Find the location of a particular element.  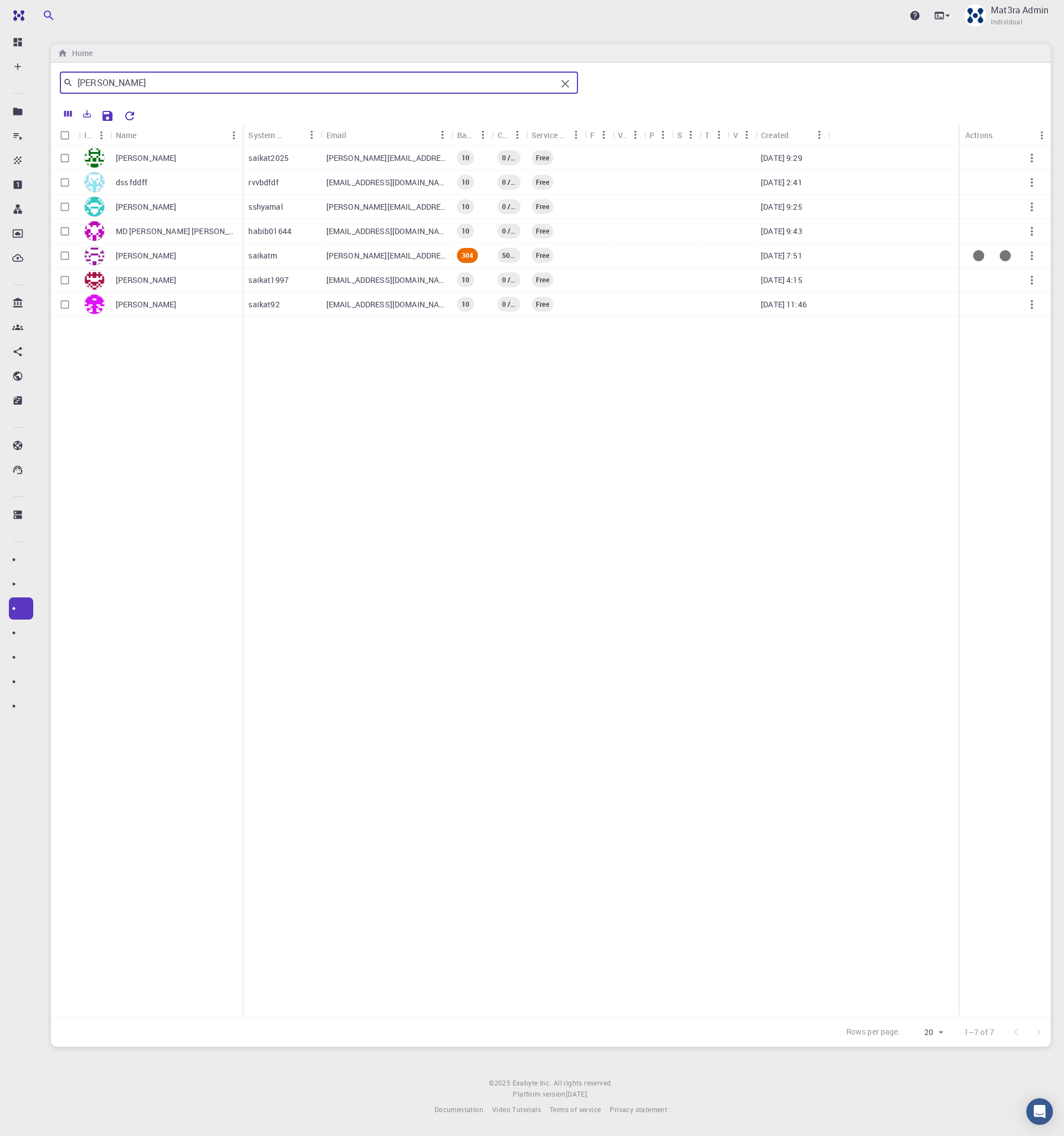

nav: breadcrumb is located at coordinates (75, 53).